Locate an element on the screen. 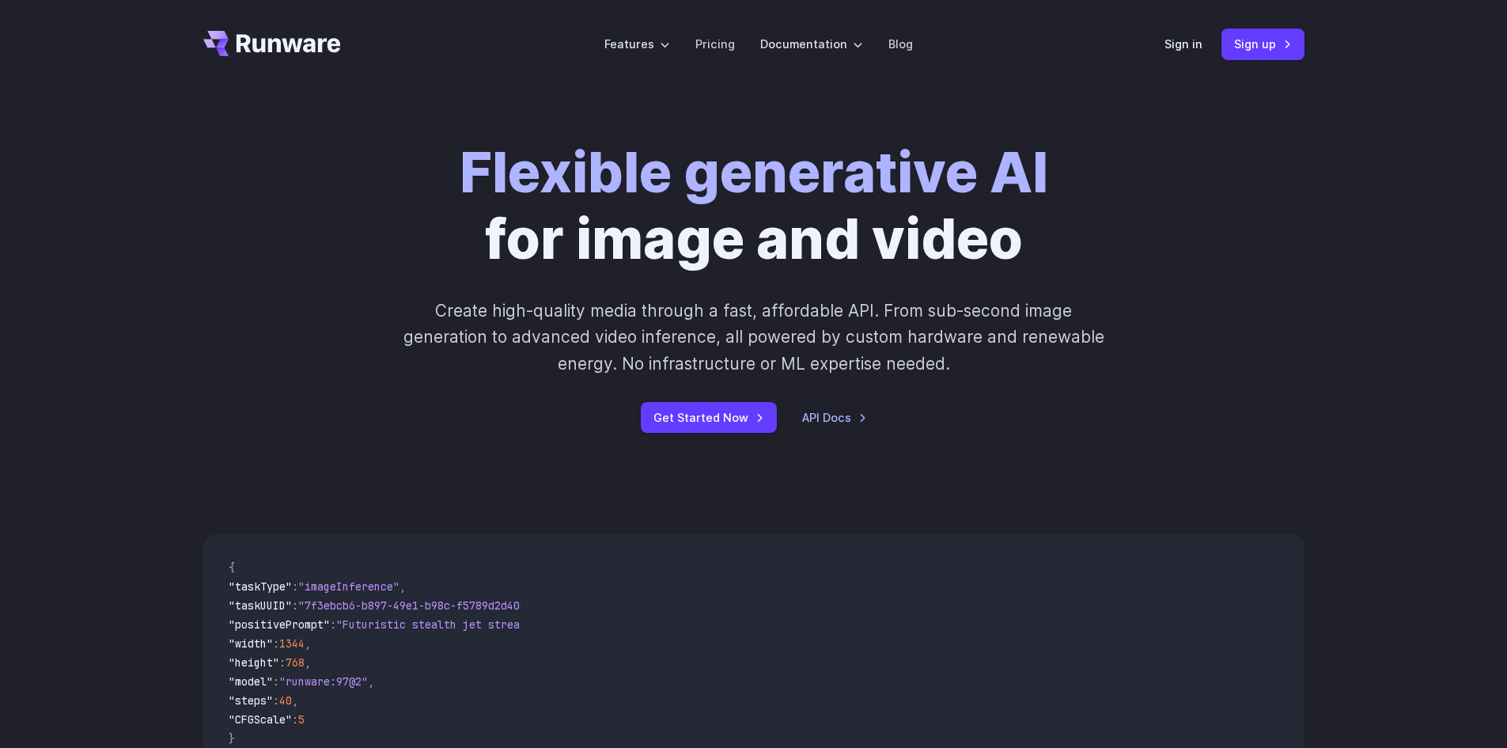  span: "taskUUID" is located at coordinates (260, 605).